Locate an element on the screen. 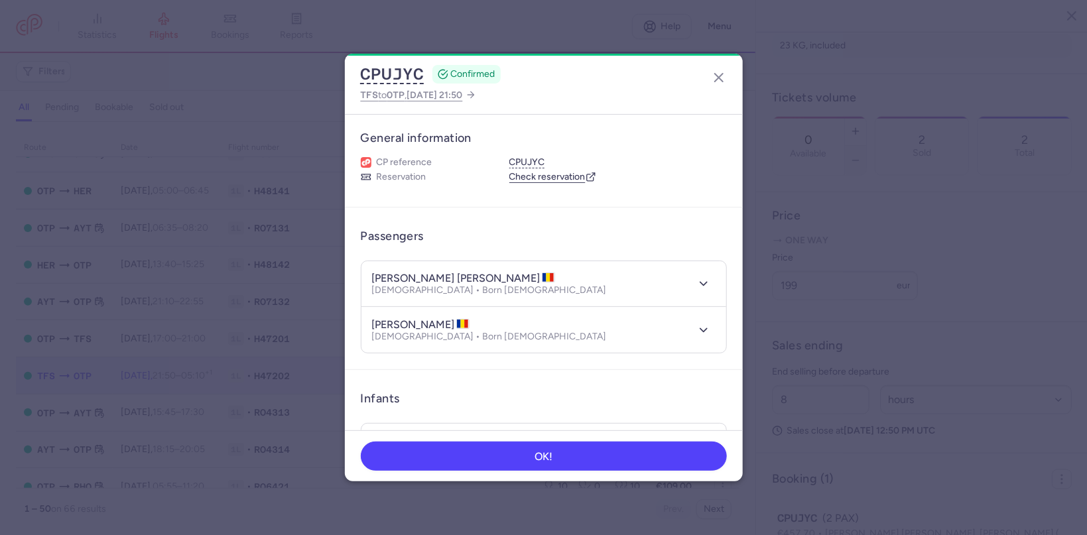 The width and height of the screenshot is (1087, 535). h3: General information is located at coordinates (544, 138).